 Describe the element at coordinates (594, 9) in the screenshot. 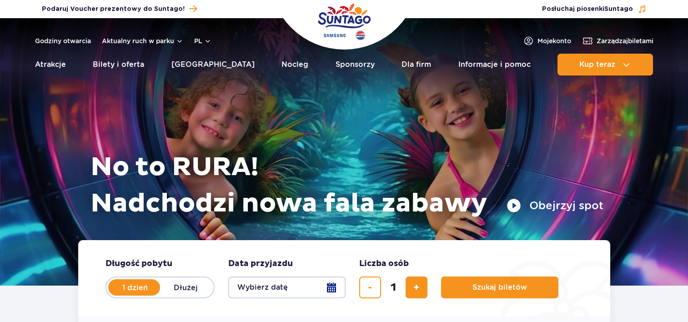

I see `button: Posłuchaj piosenkiSuntago` at that location.